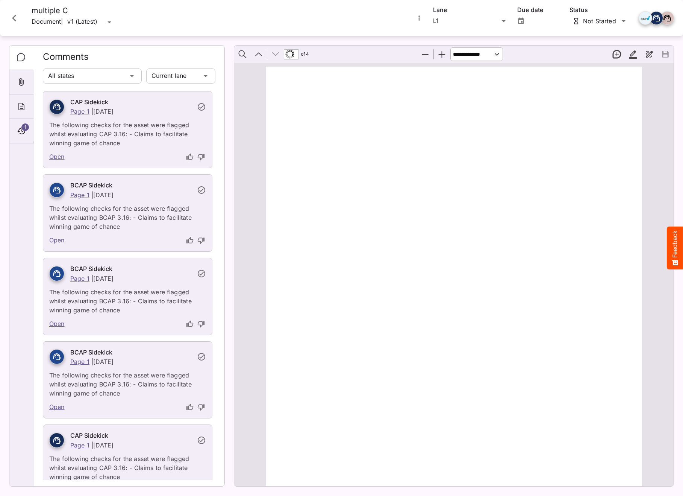 The width and height of the screenshot is (683, 496). Describe the element at coordinates (243, 54) in the screenshot. I see `button: Find in Document` at that location.